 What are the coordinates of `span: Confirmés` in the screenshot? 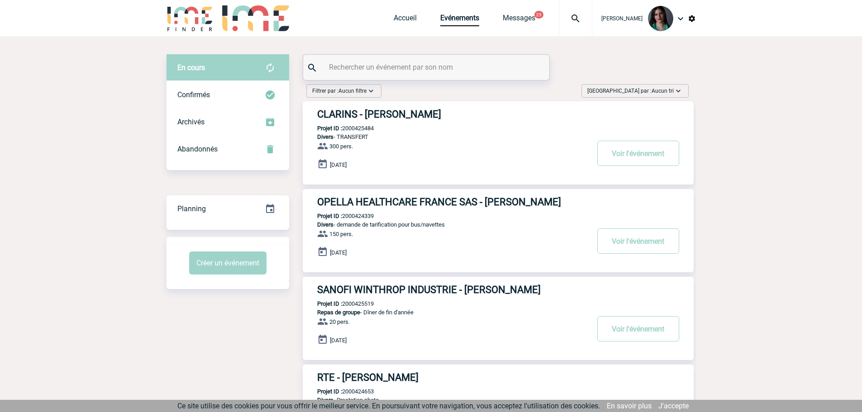 It's located at (194, 95).